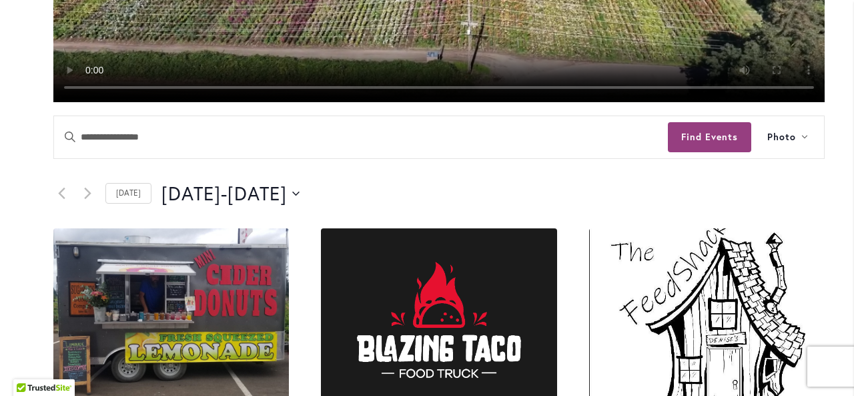 This screenshot has width=854, height=396. Describe the element at coordinates (128, 193) in the screenshot. I see `a: Click to select today's date` at that location.